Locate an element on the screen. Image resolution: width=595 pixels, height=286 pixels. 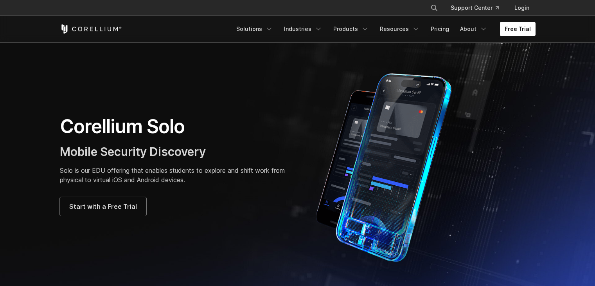
a: Solutions is located at coordinates (255, 29).